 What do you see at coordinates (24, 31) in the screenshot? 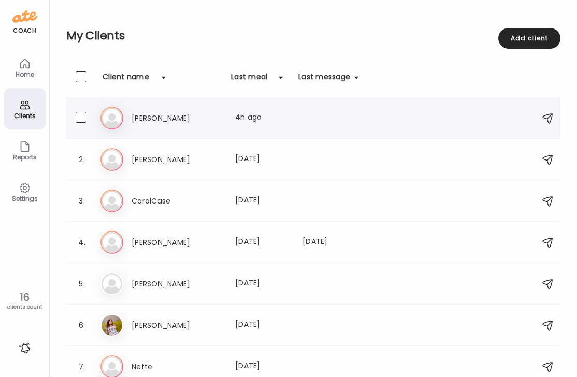
I see `div: coach` at bounding box center [24, 31].